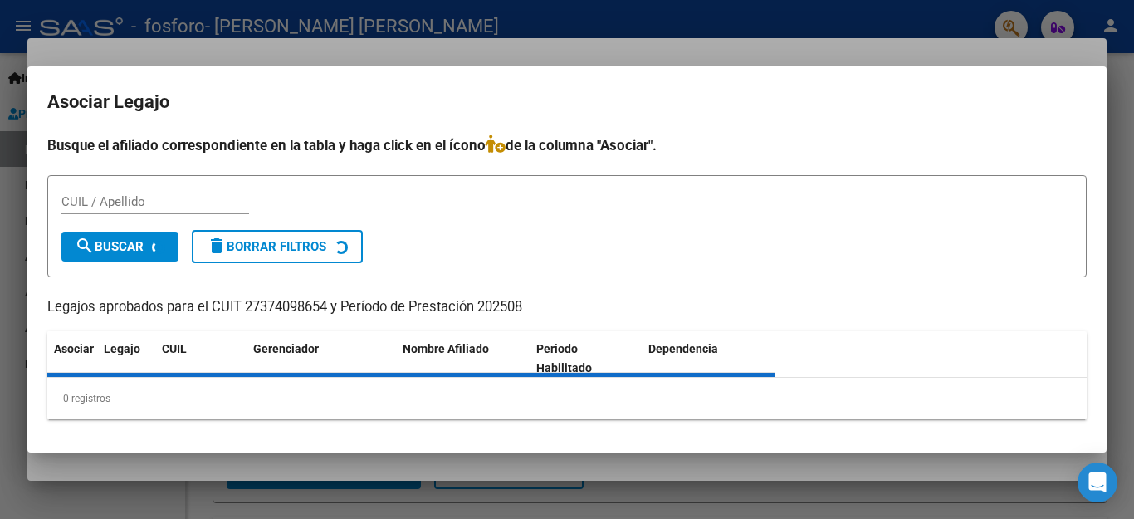  What do you see at coordinates (174, 349) in the screenshot?
I see `span: CUIL` at bounding box center [174, 349].